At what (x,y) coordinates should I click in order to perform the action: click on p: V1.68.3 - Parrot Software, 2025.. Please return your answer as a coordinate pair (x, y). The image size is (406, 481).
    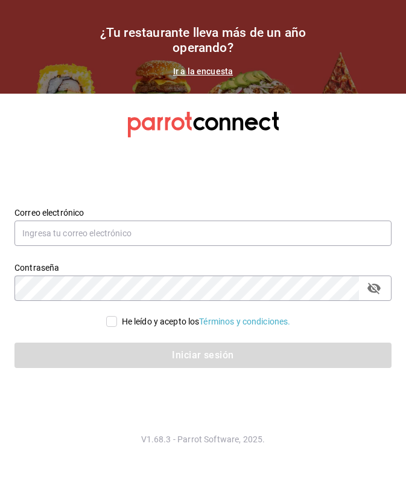
    Looking at the image, I should click on (203, 439).